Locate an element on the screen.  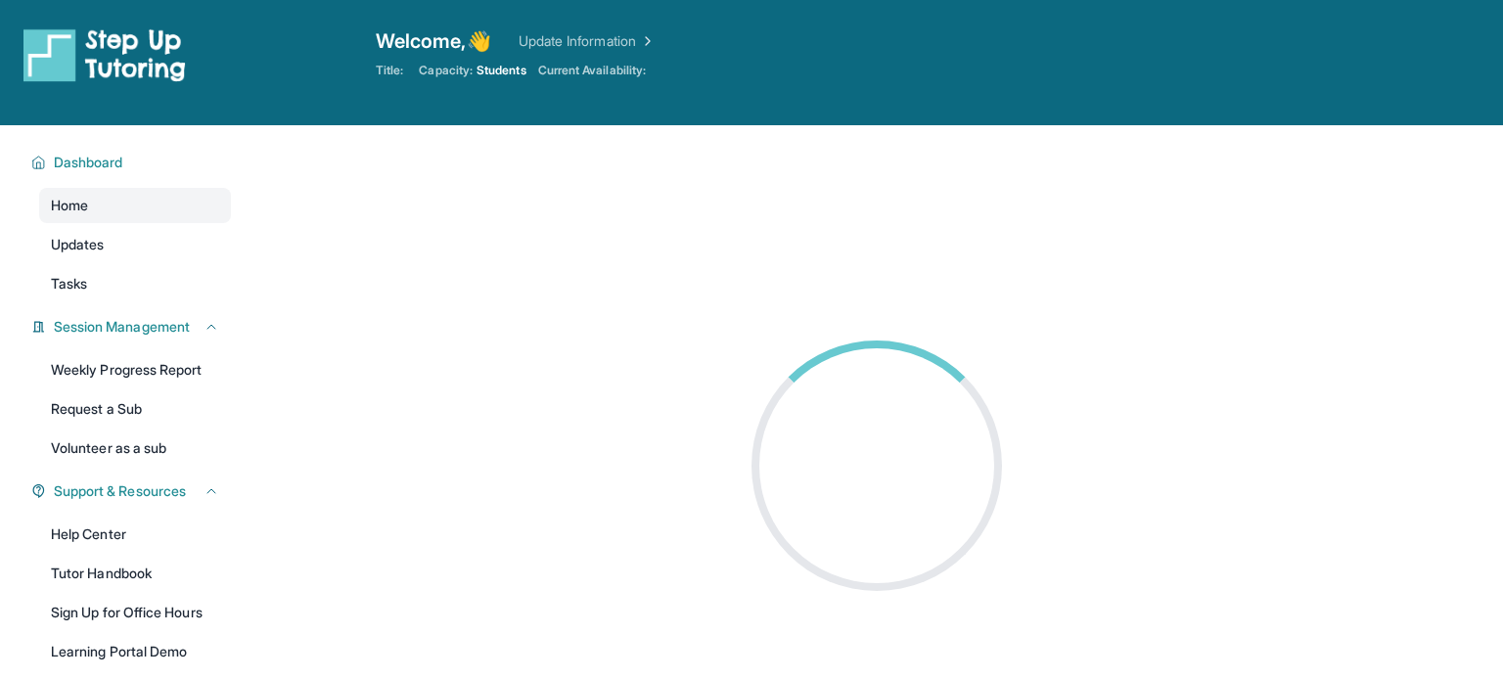
button: Support & Resources is located at coordinates (132, 491).